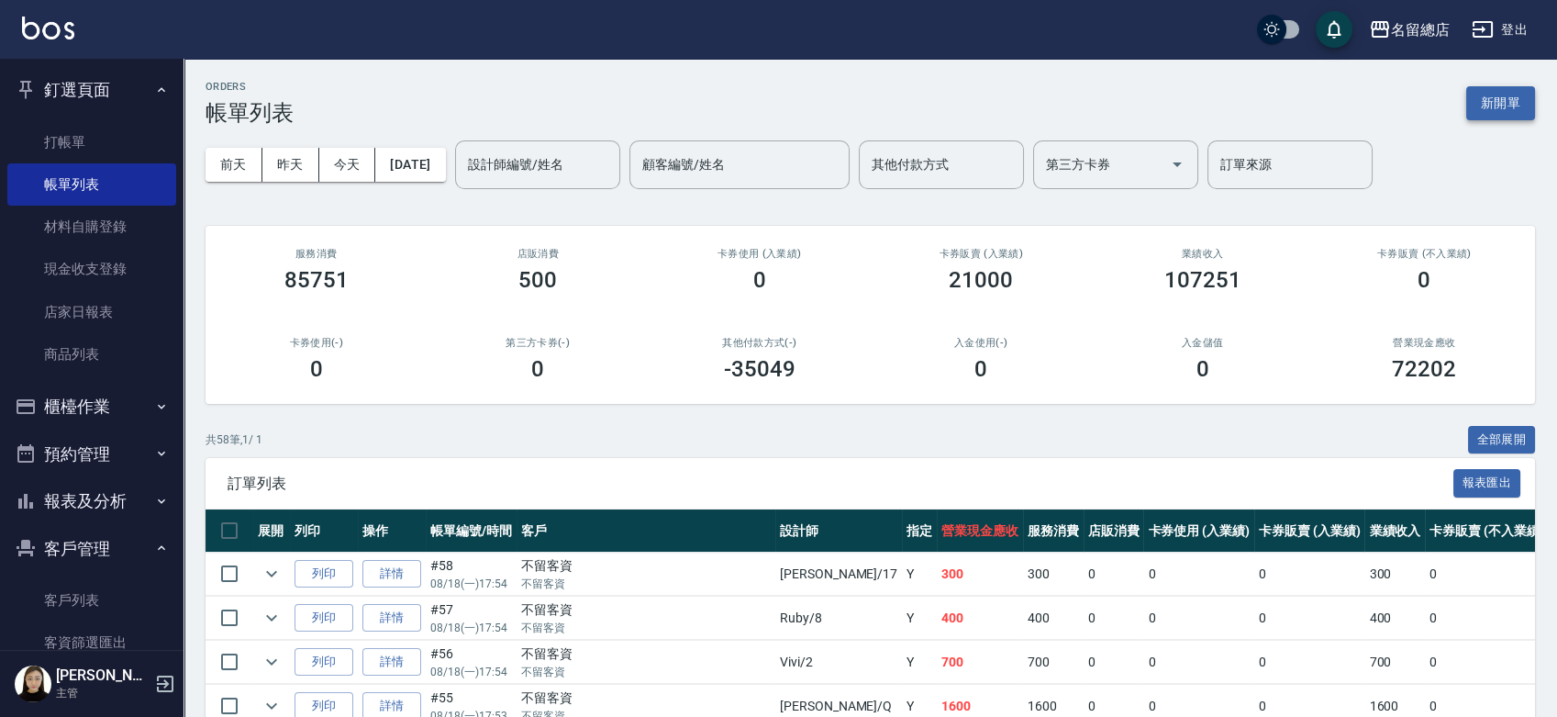  Describe the element at coordinates (1053, 530) in the screenshot. I see `th: 服務消費` at that location.